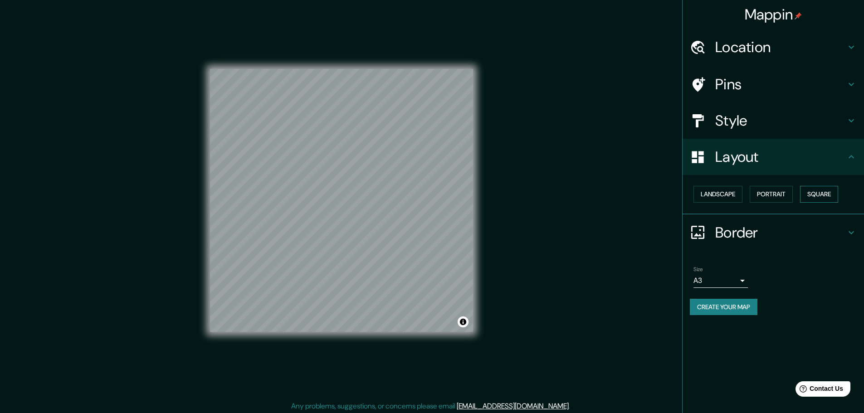 The image size is (864, 413). Describe the element at coordinates (773, 157) in the screenshot. I see `div: Layout` at that location.